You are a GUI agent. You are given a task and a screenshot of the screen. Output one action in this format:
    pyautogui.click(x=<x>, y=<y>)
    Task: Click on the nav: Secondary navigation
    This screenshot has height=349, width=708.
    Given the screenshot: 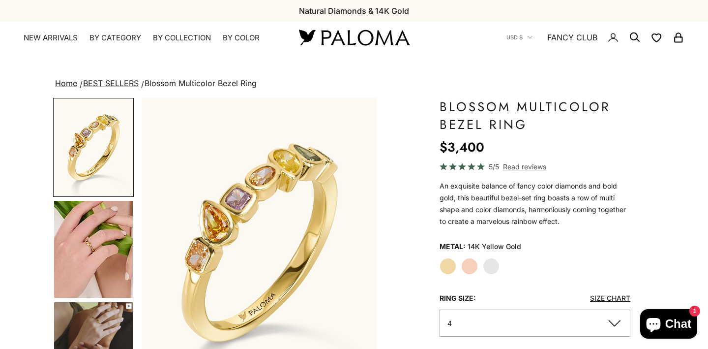 What is the action you would take?
    pyautogui.click(x=595, y=37)
    